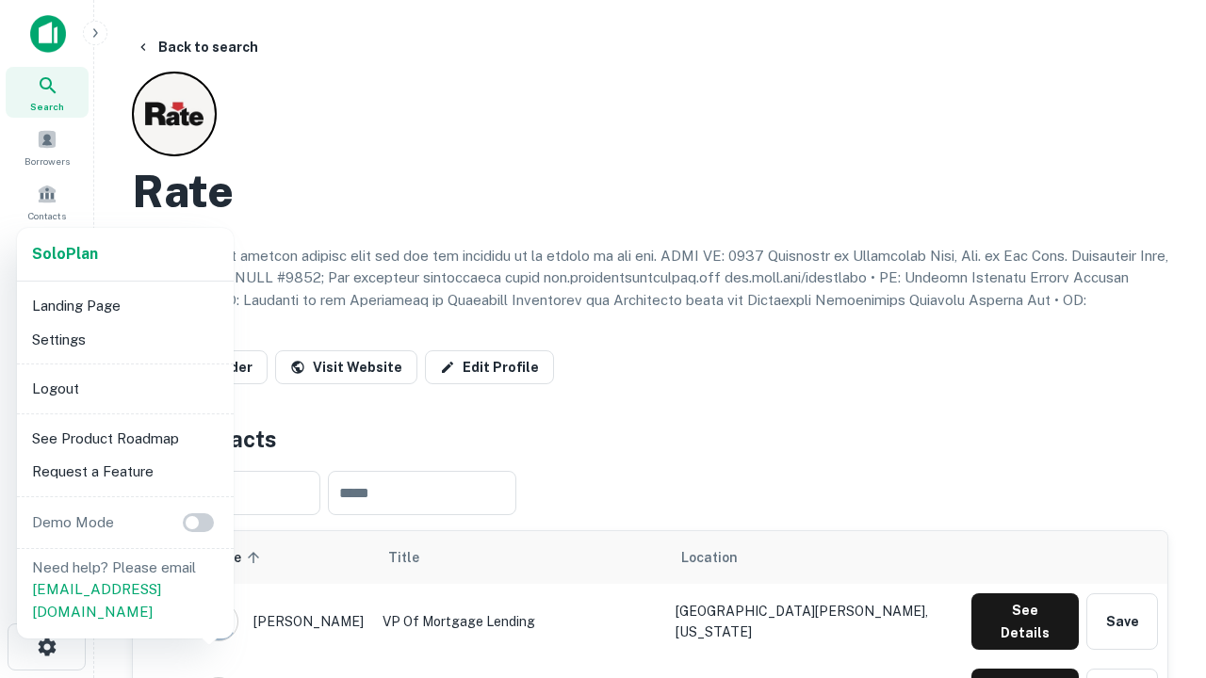 The height and width of the screenshot is (678, 1206). What do you see at coordinates (65, 254) in the screenshot?
I see `a: SoloPlan` at bounding box center [65, 254].